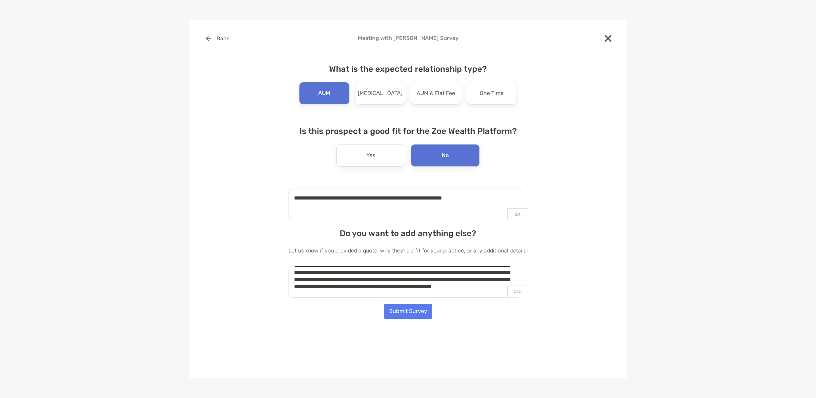 The image size is (816, 398). Describe the element at coordinates (492, 93) in the screenshot. I see `p: One Time` at that location.